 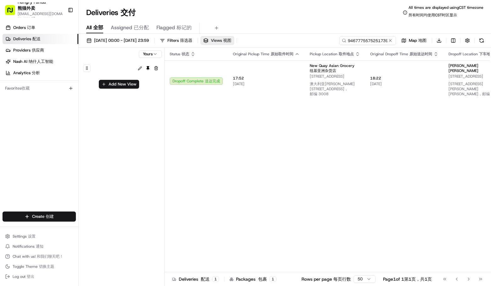 I want to click on span: 原始取件时间, so click(x=282, y=54).